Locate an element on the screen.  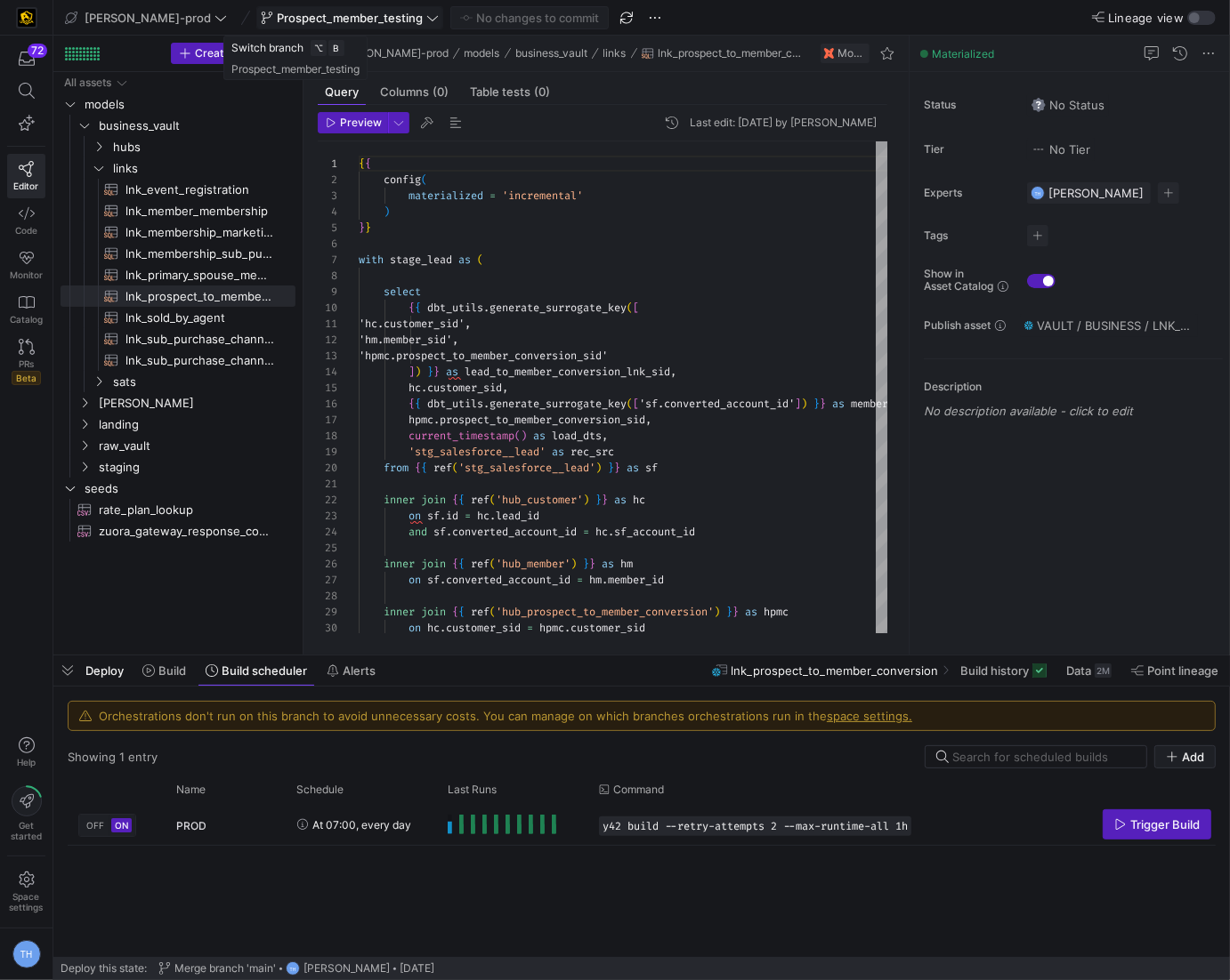
span: lead_to_member_conversion_lnk_sid is located at coordinates (567, 372).